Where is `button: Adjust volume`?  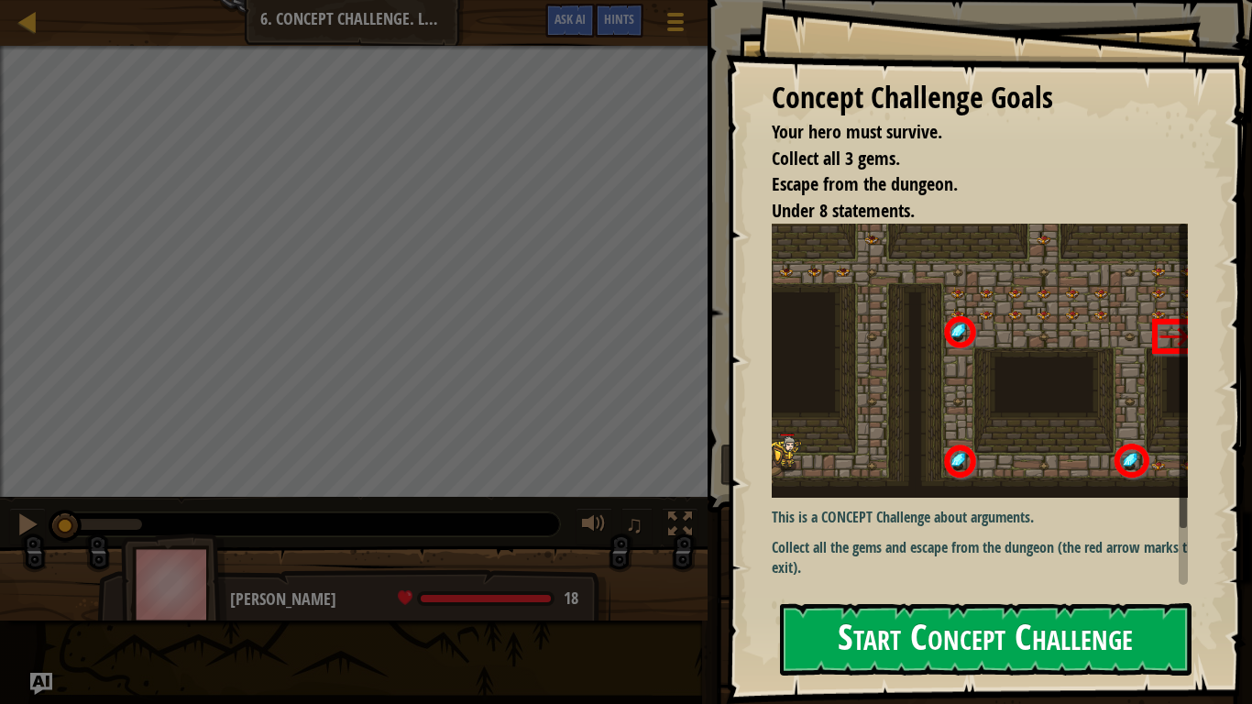
button: Adjust volume is located at coordinates (594, 526).